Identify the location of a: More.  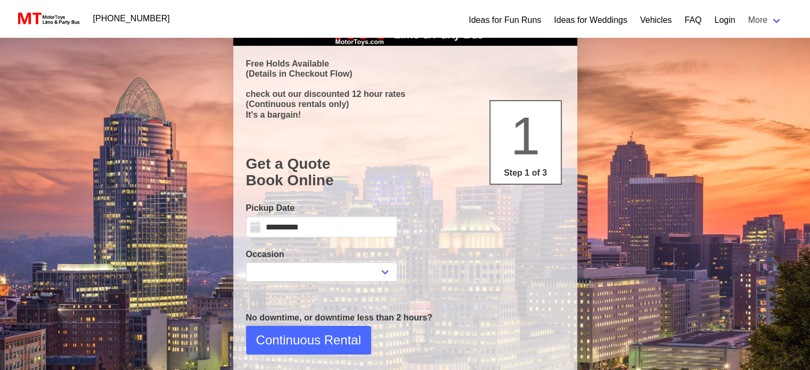
(766, 20).